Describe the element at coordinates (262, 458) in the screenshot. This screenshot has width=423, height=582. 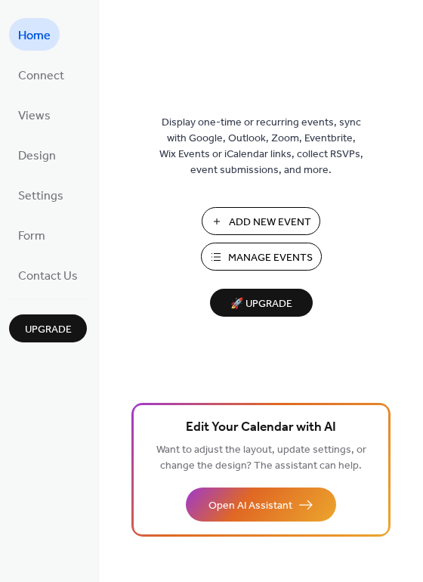
I see `span: Want to adjust the layout, update settings, or change the design? The assistant can help.` at that location.